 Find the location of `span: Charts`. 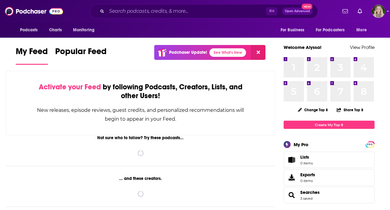

span: Charts is located at coordinates (55, 30).